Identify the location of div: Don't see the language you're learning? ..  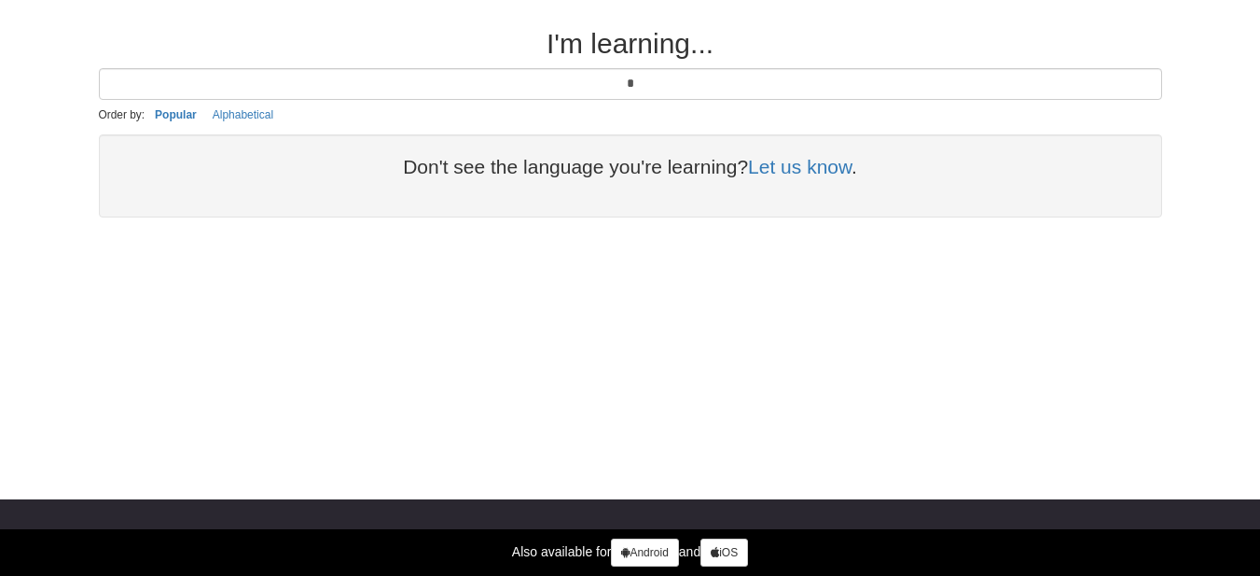
(631, 166).